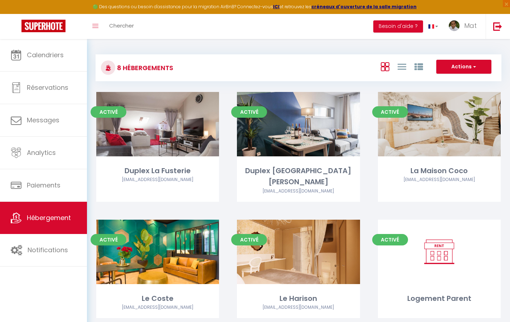 The width and height of the screenshot is (510, 322). Describe the element at coordinates (277, 6) in the screenshot. I see `a: ICI` at that location.